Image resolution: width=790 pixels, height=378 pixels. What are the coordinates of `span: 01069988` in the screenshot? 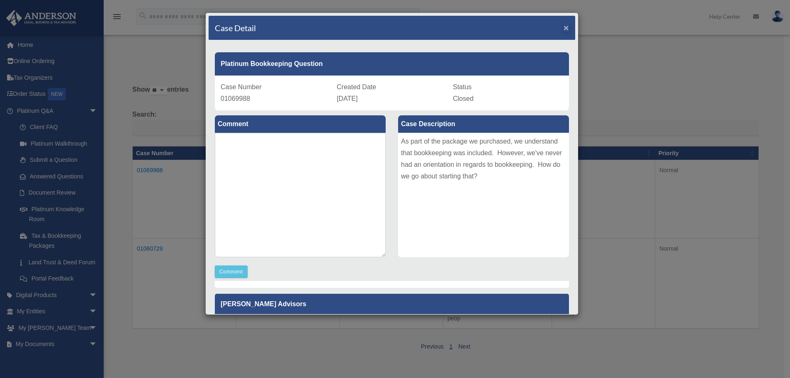 It's located at (235, 98).